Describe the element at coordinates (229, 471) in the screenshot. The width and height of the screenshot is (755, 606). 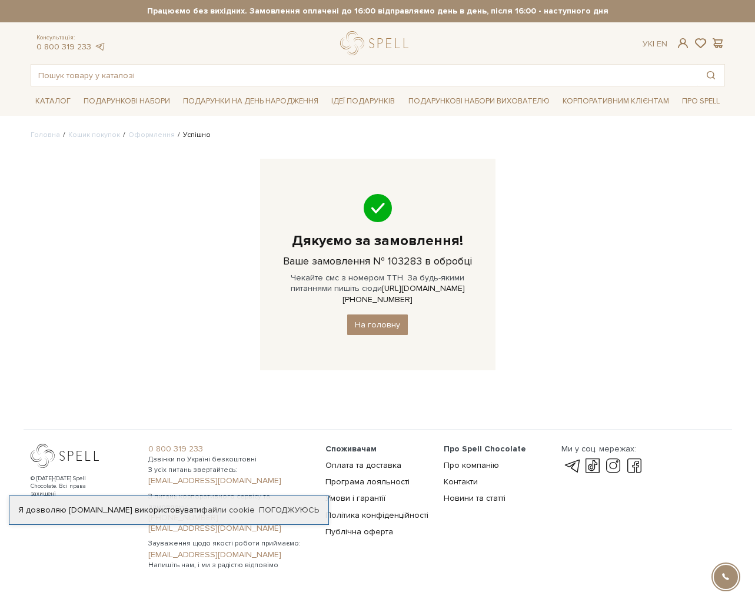
I see `span: З усіх питань звертайтесь:` at that location.